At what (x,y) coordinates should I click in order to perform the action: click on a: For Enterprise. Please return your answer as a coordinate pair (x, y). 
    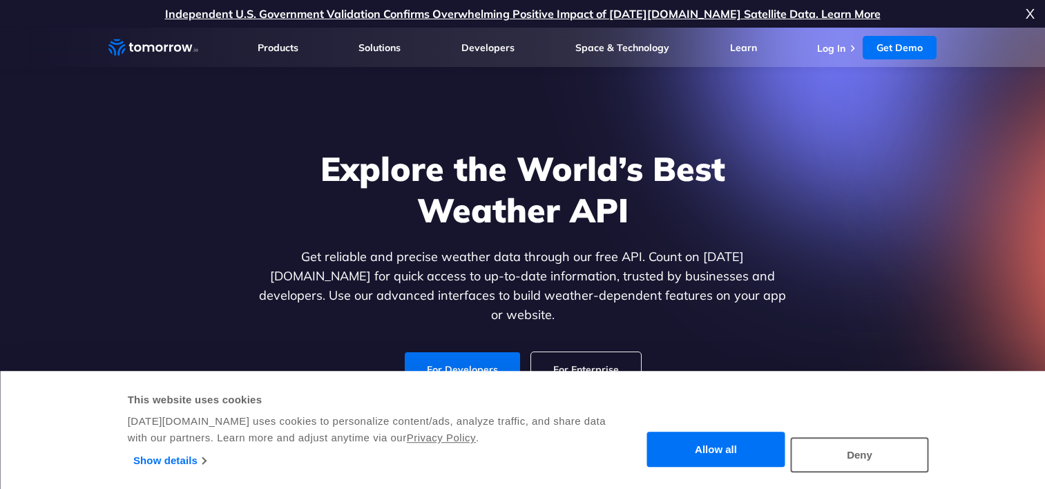
    Looking at the image, I should click on (586, 370).